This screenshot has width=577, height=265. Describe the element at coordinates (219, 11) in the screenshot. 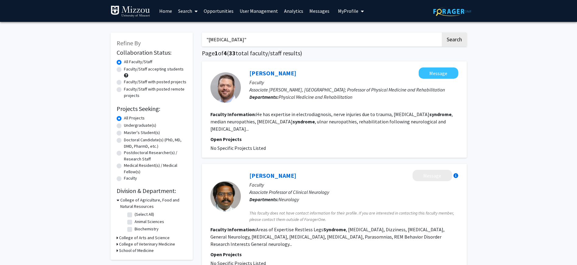

I see `a: Opportunities` at that location.